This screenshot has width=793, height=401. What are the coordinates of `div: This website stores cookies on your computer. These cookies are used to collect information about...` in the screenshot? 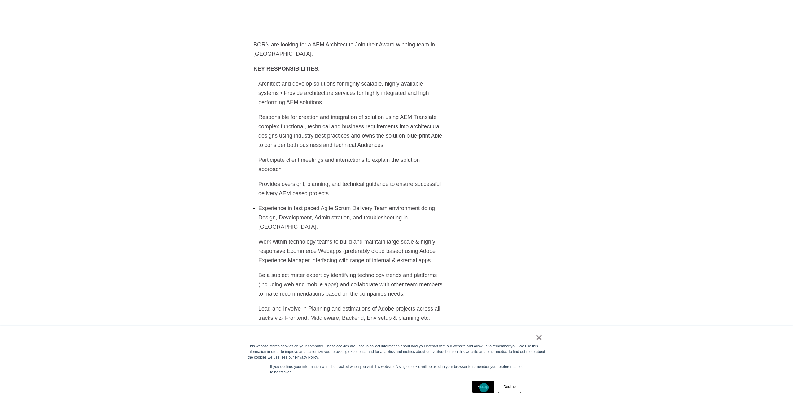 It's located at (397, 352).